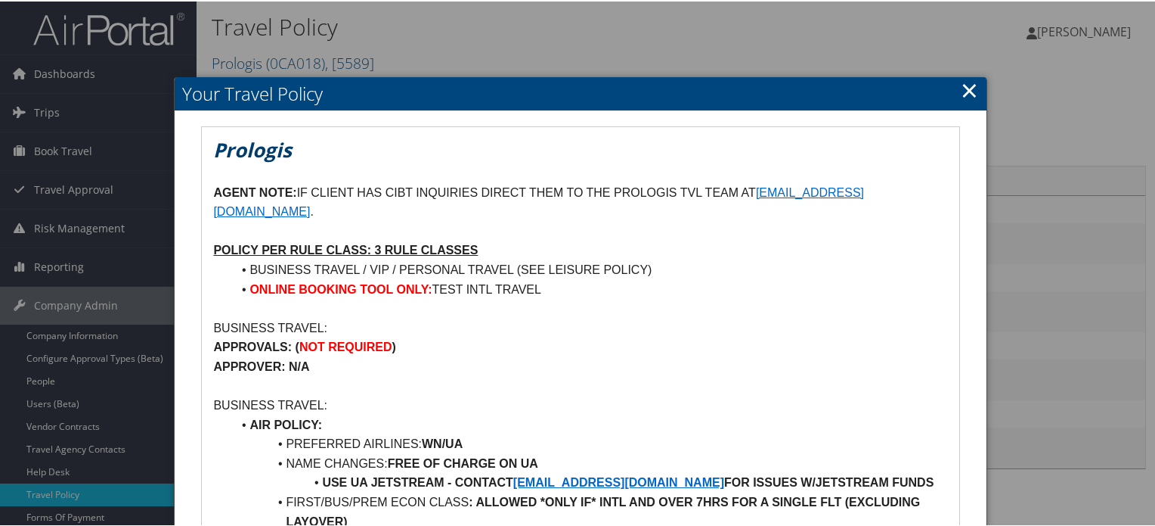  I want to click on li: PREFERRED AIRLINES:, so click(589, 442).